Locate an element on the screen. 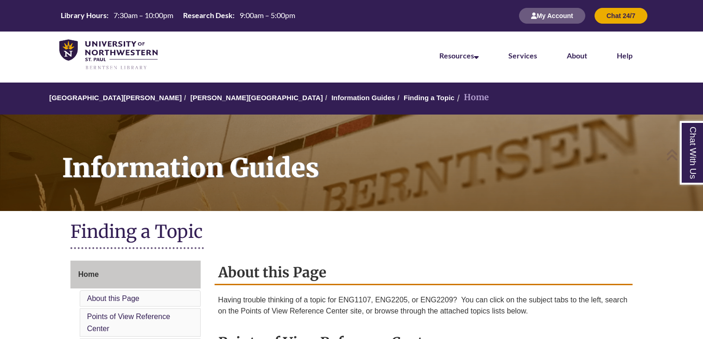  a: Points of View Reference Center is located at coordinates (128, 322).